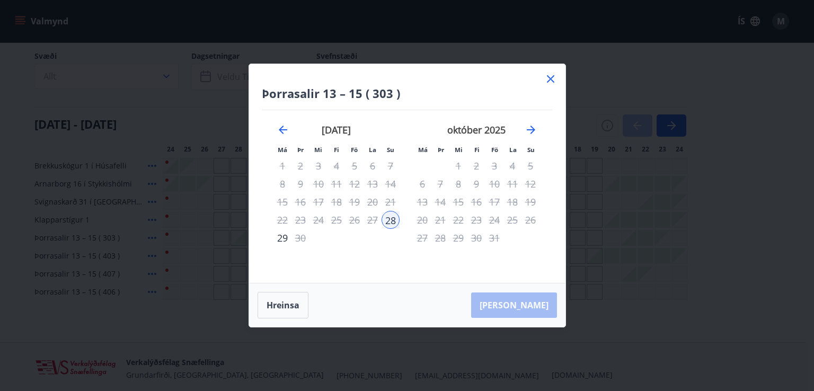  What do you see at coordinates (423, 202) in the screenshot?
I see `td: Not available. mánudagur, 13. október 2025` at bounding box center [423, 202].